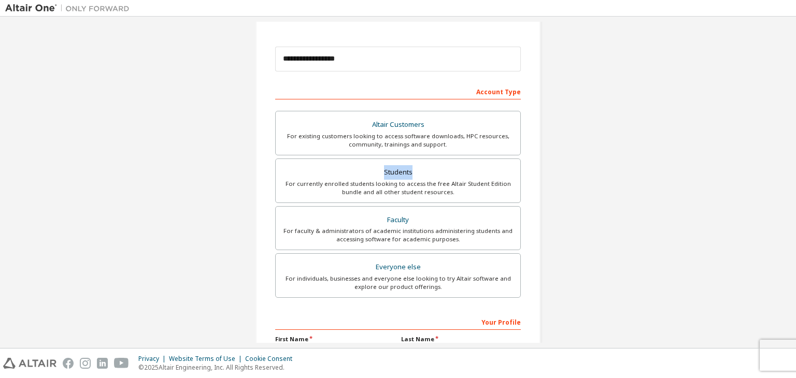 The height and width of the screenshot is (378, 796). I want to click on div: Website Terms of Use, so click(207, 359).